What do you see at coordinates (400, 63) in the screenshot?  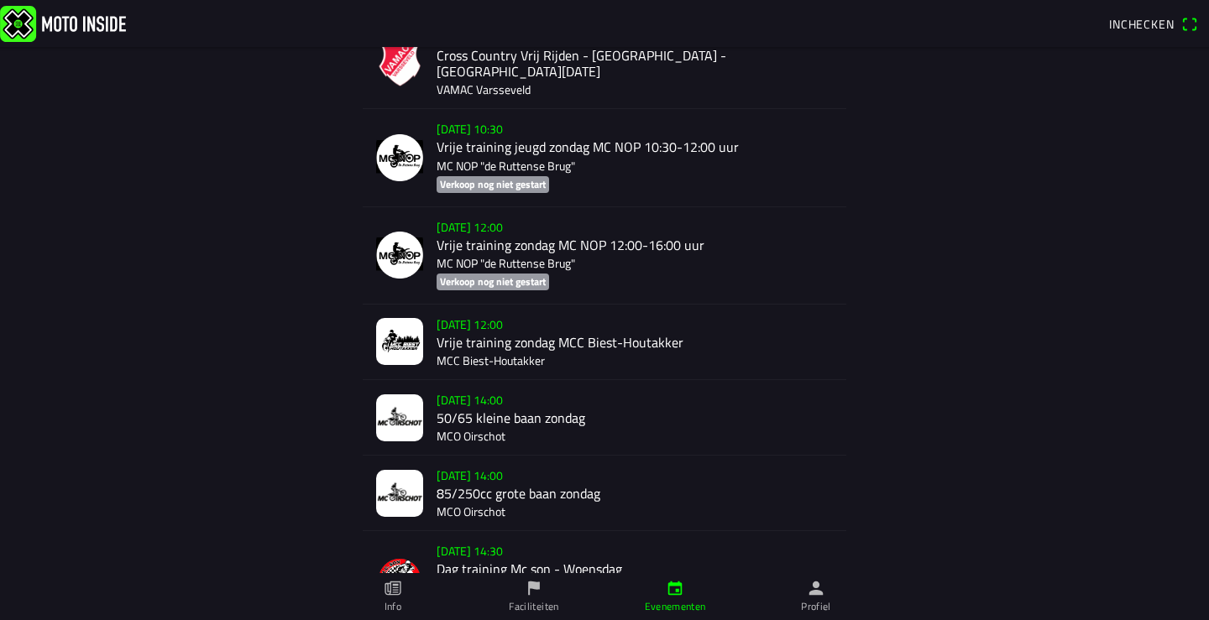 I see `img: sYA0MdzM3v5BmRmgsWJ1iVL40gp2Fa8khKo0Qj80.png` at bounding box center [400, 63].